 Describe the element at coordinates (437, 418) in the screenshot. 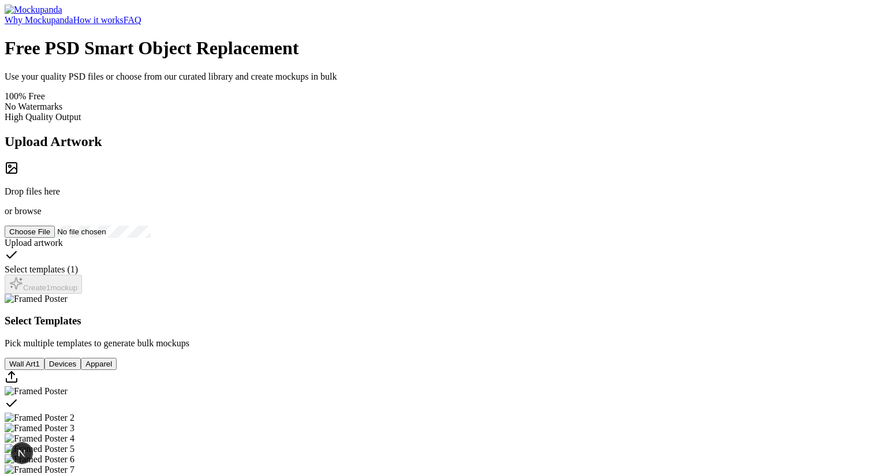

I see `div: Select template Framed Poster 2` at that location.